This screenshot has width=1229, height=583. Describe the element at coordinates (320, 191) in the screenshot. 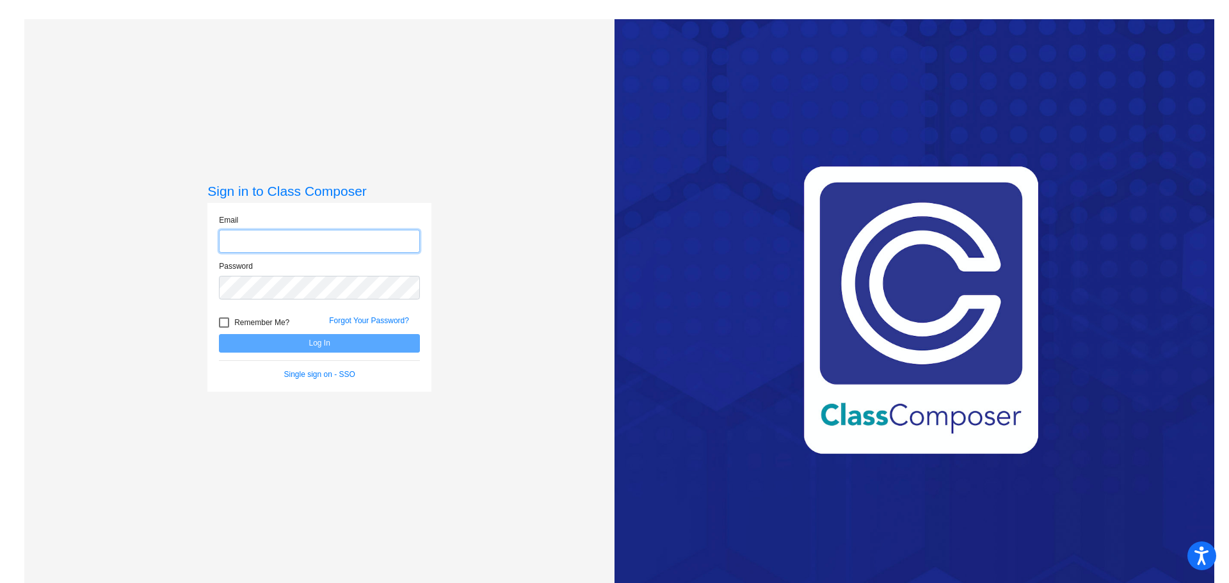

I see `h3: Sign in to Class Composer` at that location.